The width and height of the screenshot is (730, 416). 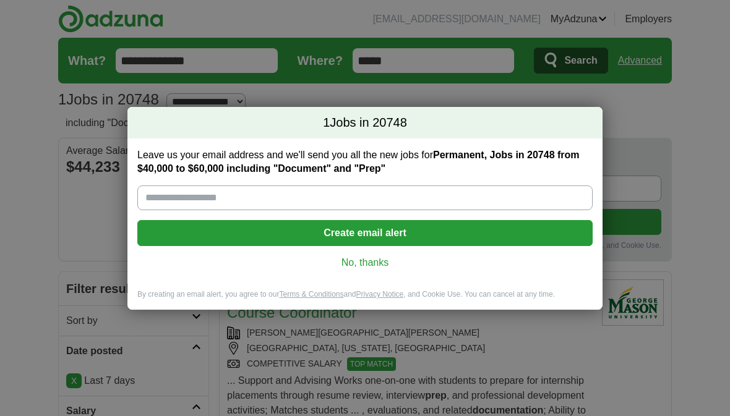 What do you see at coordinates (326, 123) in the screenshot?
I see `span: 1` at bounding box center [326, 123].